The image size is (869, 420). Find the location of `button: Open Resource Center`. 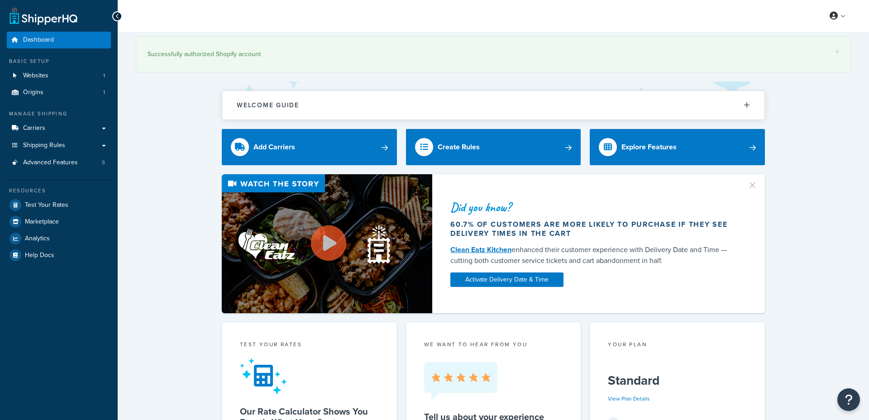

button: Open Resource Center is located at coordinates (849, 400).